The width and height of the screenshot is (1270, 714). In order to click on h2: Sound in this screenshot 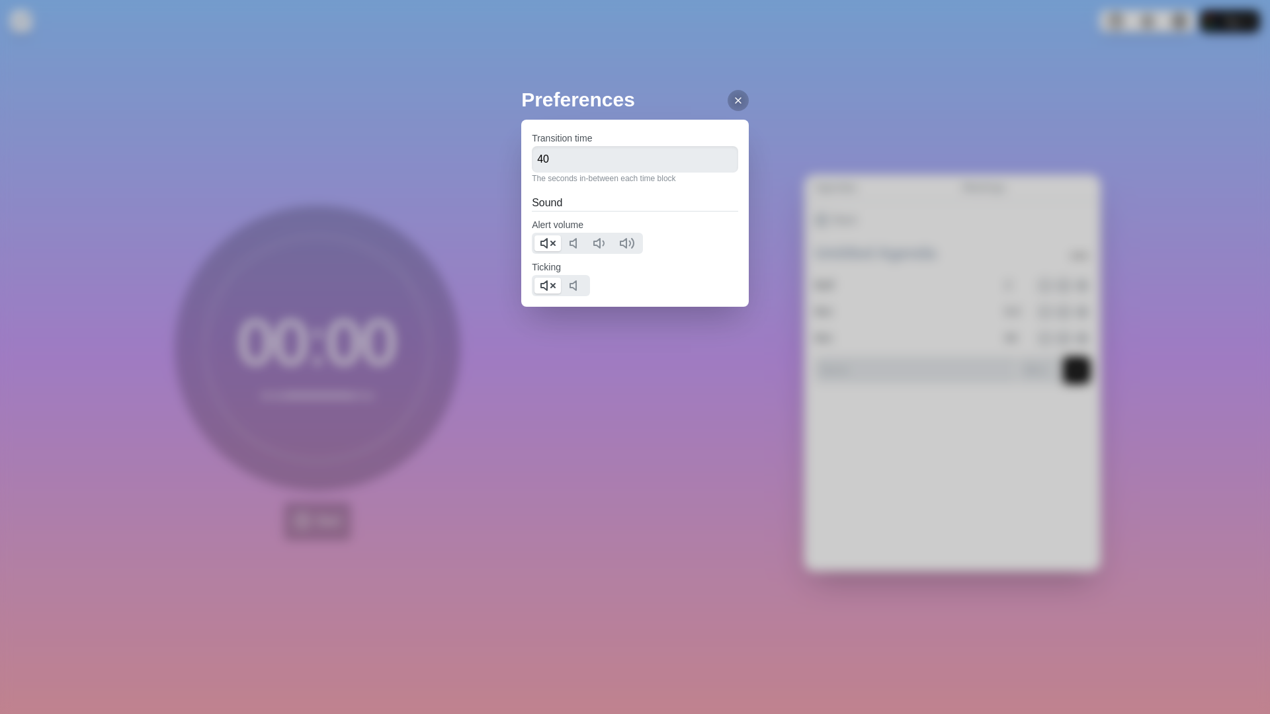, I will do `click(635, 203)`.